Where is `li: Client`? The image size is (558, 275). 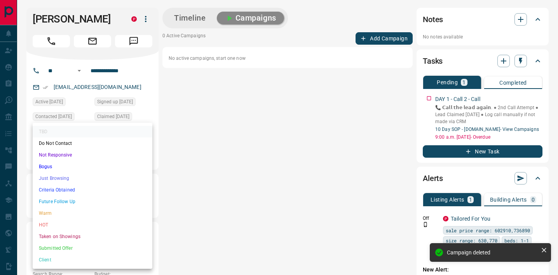 li: Client is located at coordinates (93, 260).